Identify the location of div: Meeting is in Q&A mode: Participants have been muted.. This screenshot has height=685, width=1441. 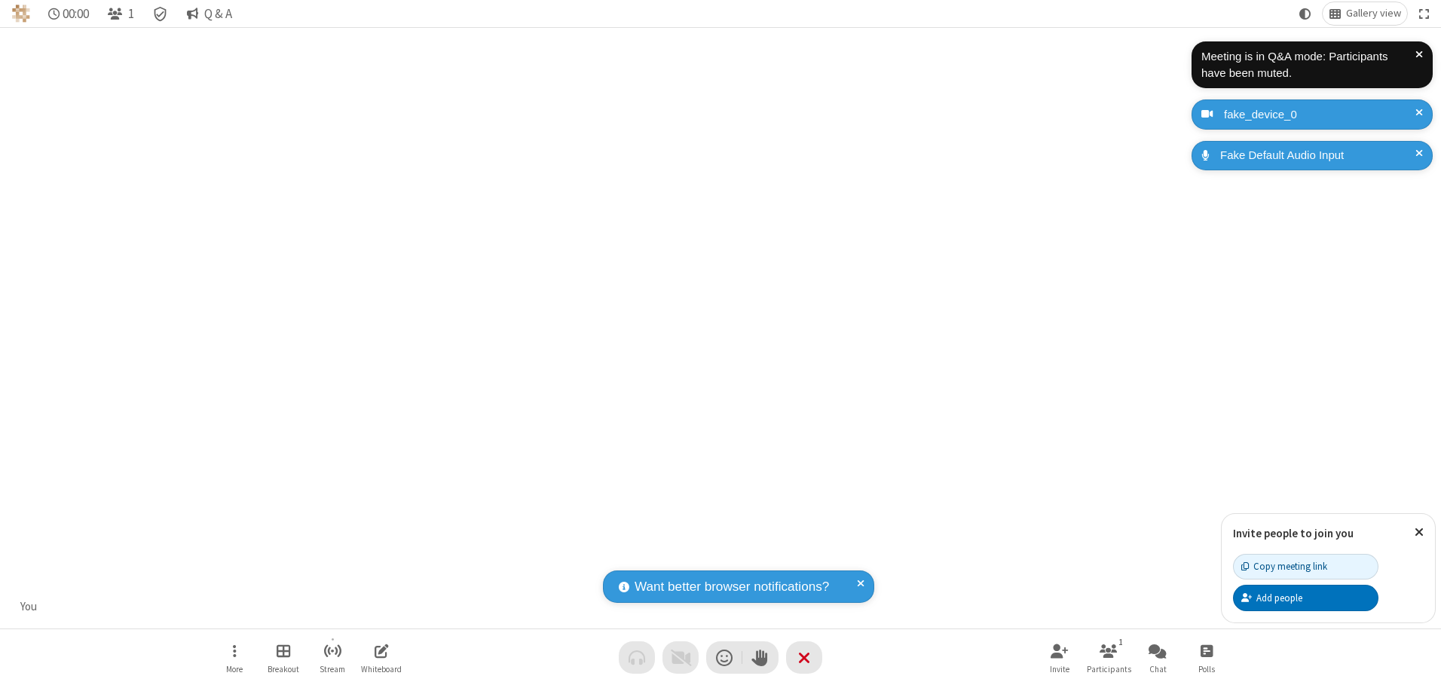
(1309, 65).